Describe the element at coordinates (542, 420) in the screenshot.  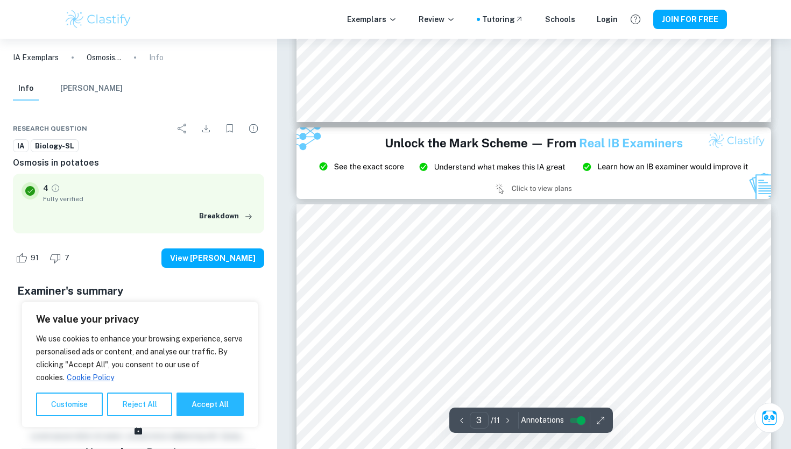
I see `span: Annotations` at that location.